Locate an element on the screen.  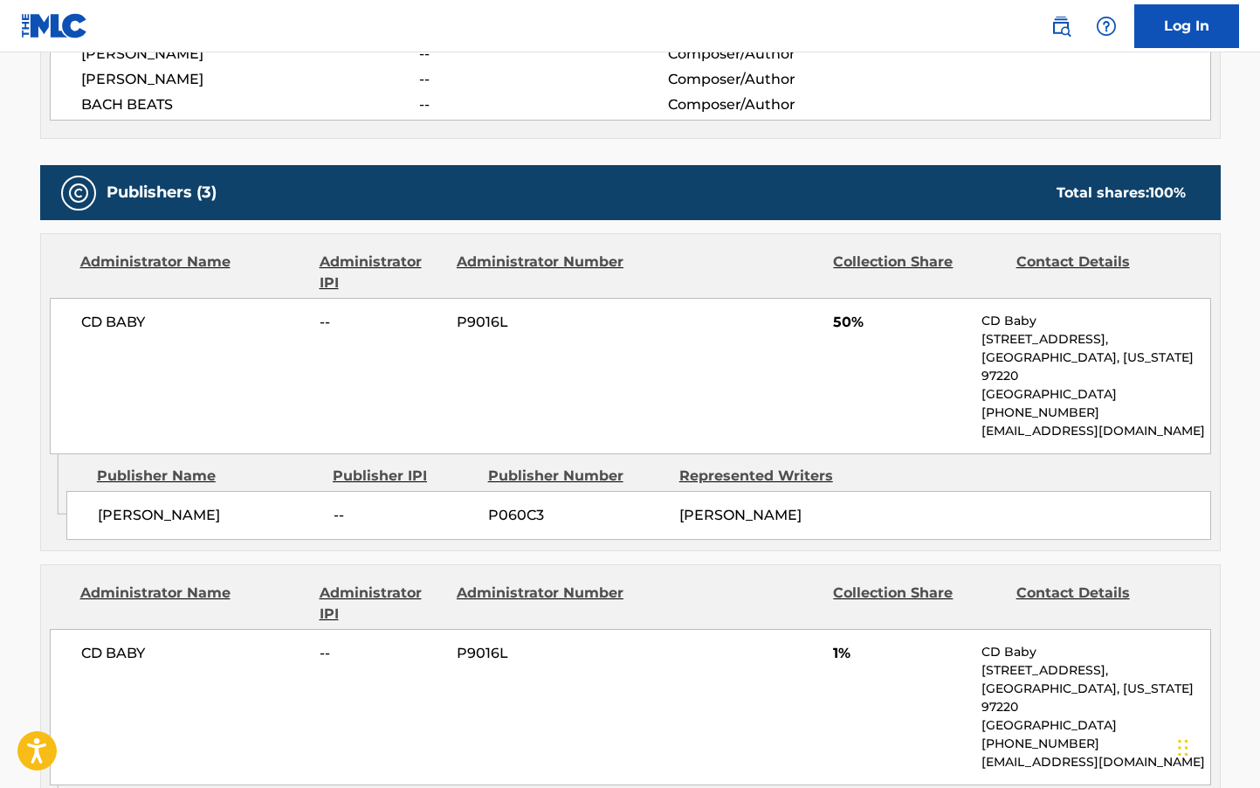
img: MLC Logo is located at coordinates (54, 25).